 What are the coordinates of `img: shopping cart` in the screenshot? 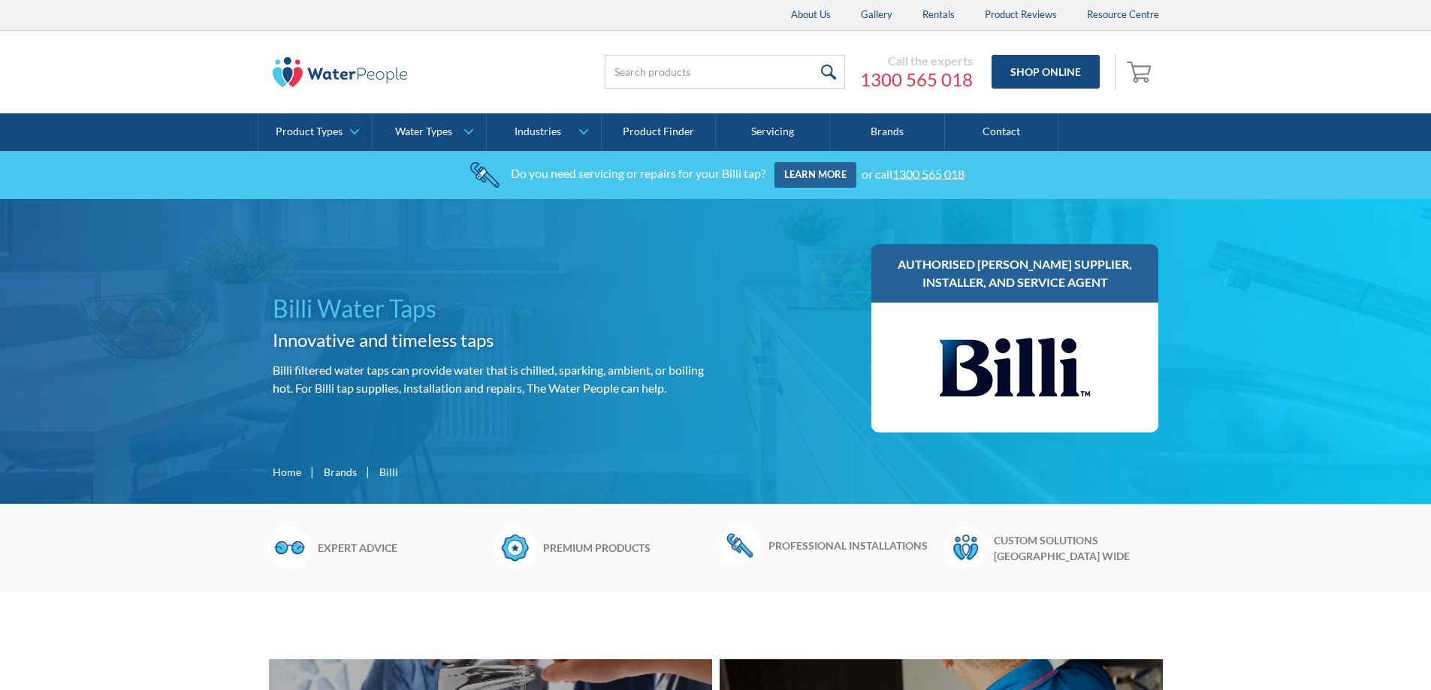 It's located at (1141, 71).